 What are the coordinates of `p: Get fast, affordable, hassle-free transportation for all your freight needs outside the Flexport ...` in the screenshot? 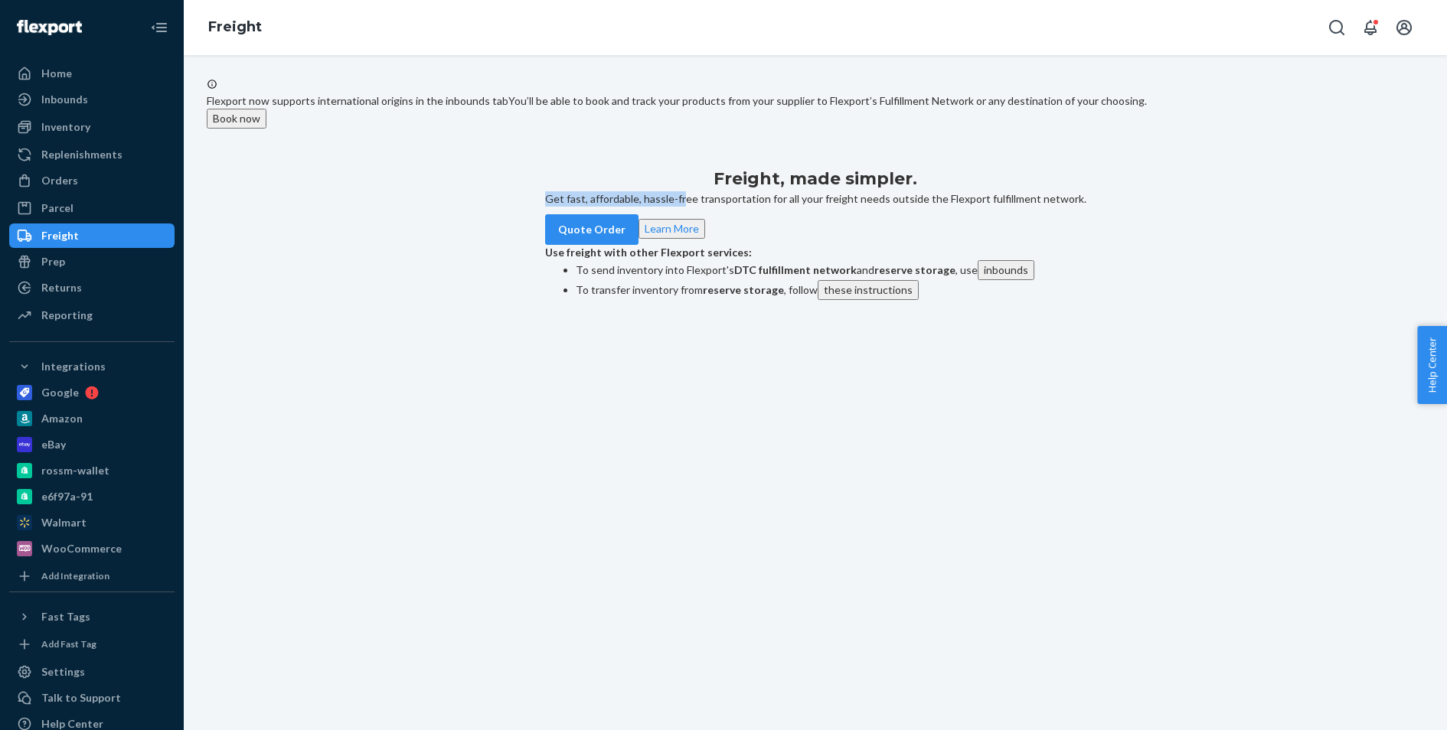 It's located at (815, 199).